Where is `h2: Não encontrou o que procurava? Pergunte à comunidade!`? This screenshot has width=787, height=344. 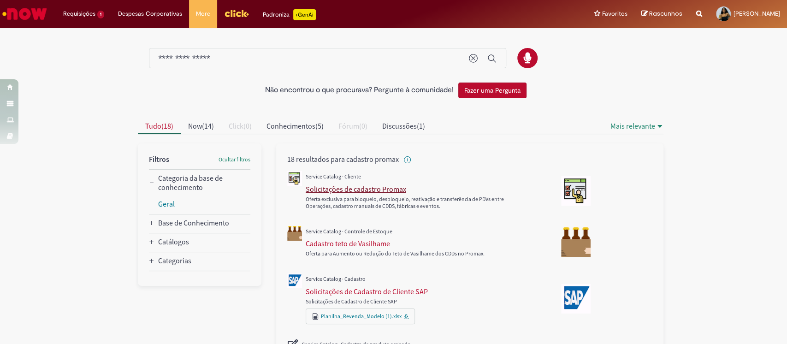
h2: Não encontrou o que procurava? Pergunte à comunidade! is located at coordinates (359, 90).